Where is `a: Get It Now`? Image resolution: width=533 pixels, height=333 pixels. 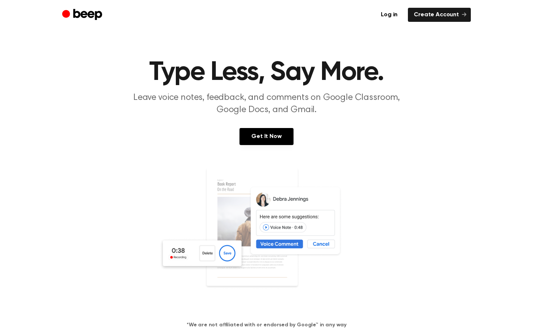 a: Get It Now is located at coordinates (266, 137).